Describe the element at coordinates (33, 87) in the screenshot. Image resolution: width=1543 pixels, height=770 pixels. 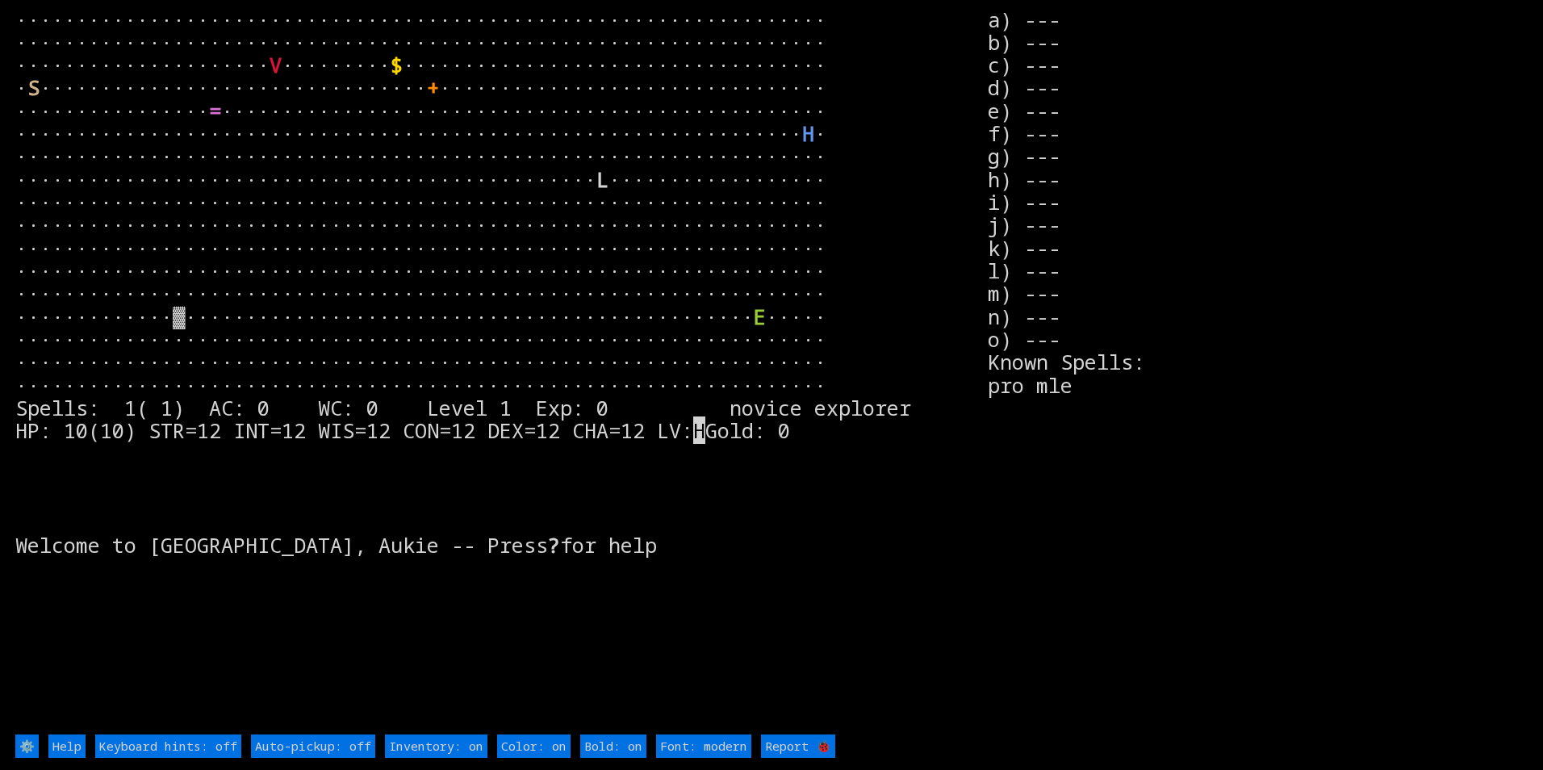
I see `font: S` at that location.